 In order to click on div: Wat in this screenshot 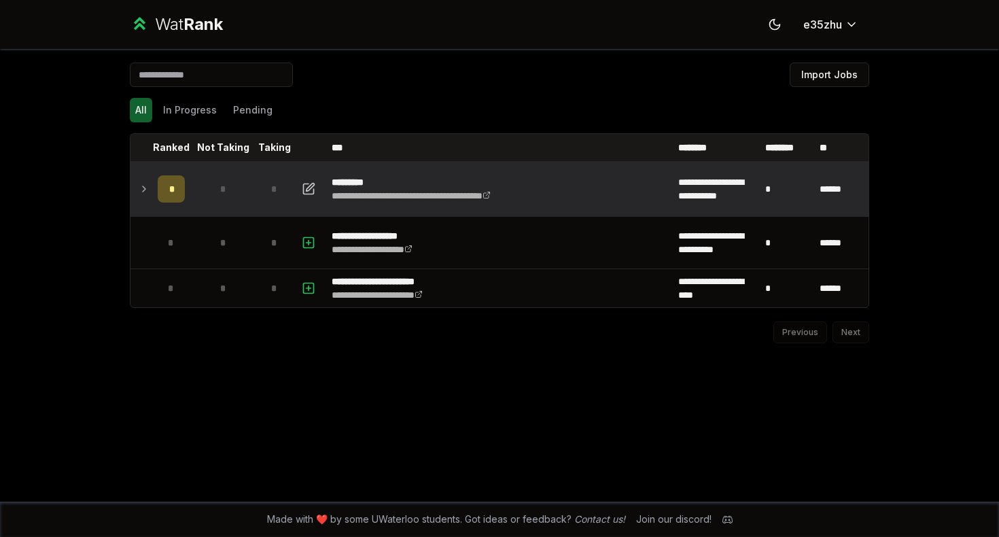, I will do `click(189, 24)`.